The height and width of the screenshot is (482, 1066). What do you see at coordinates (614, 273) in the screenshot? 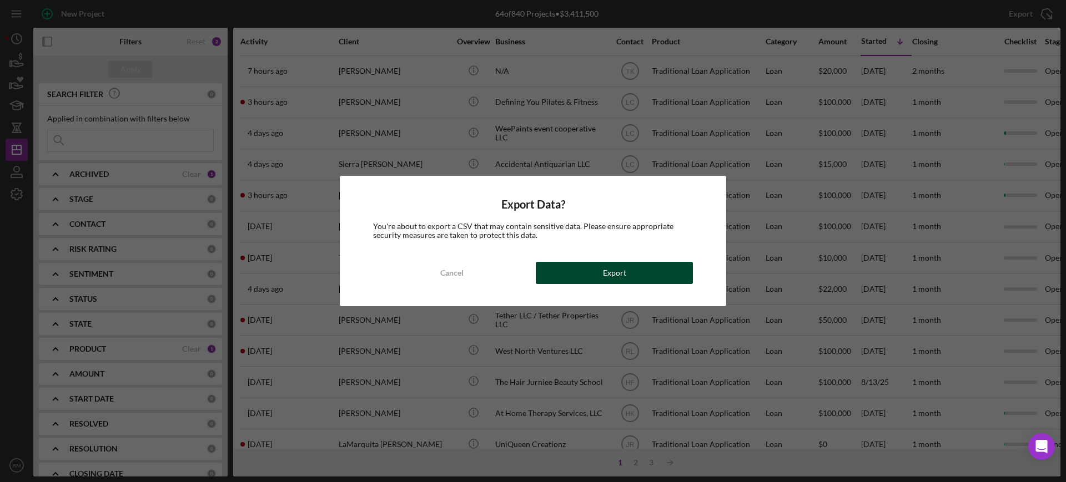
I see `div: Export` at bounding box center [614, 273].